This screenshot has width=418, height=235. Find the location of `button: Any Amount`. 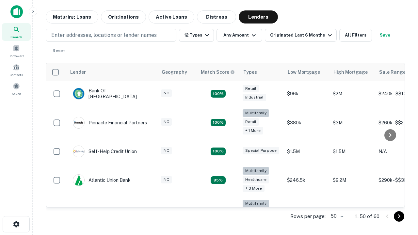

button: Any Amount is located at coordinates (239, 35).